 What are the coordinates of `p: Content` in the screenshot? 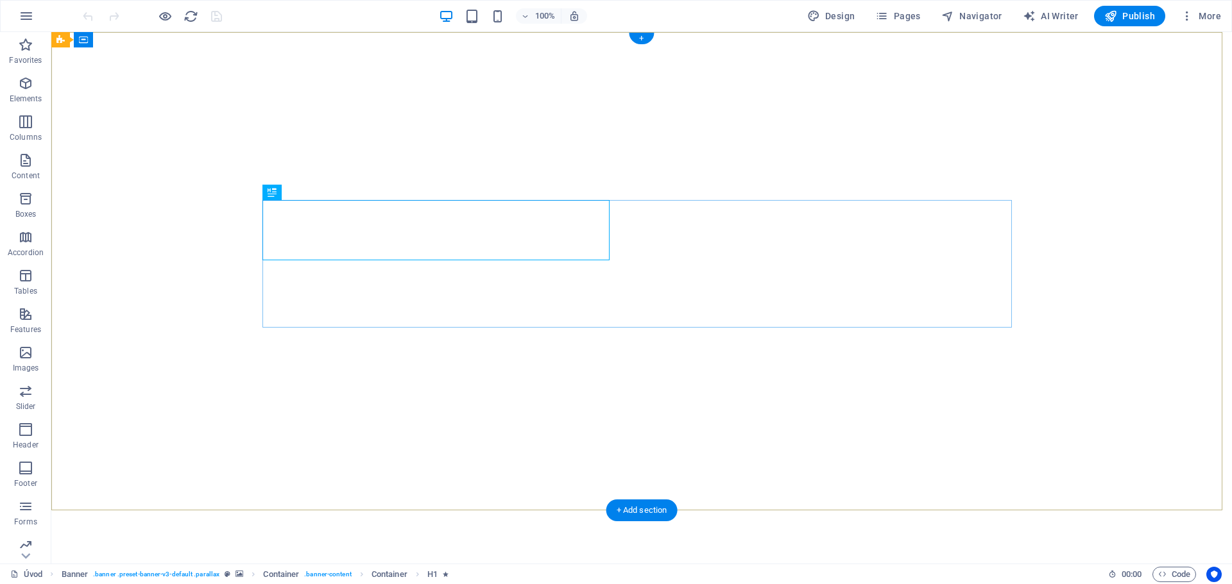 It's located at (26, 176).